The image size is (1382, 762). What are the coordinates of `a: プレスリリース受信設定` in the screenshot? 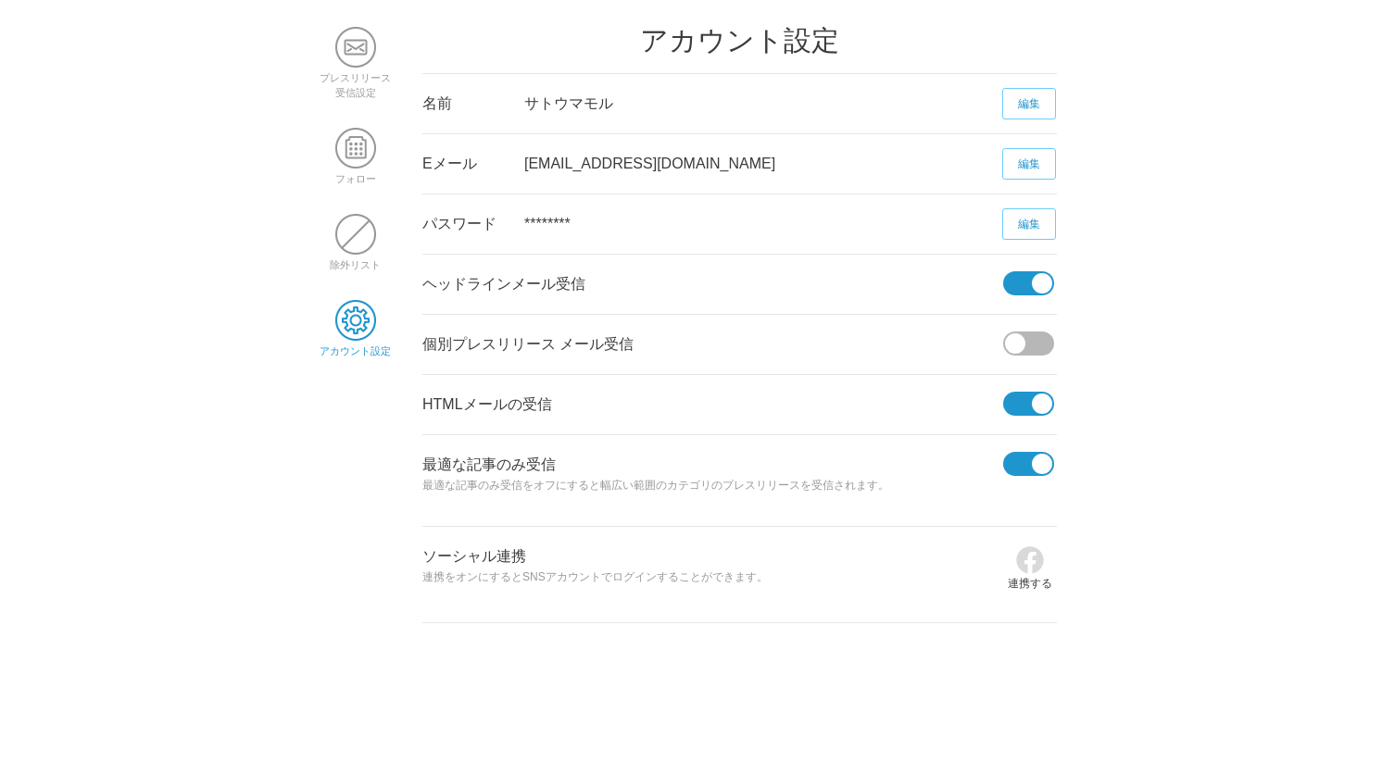 It's located at (355, 78).